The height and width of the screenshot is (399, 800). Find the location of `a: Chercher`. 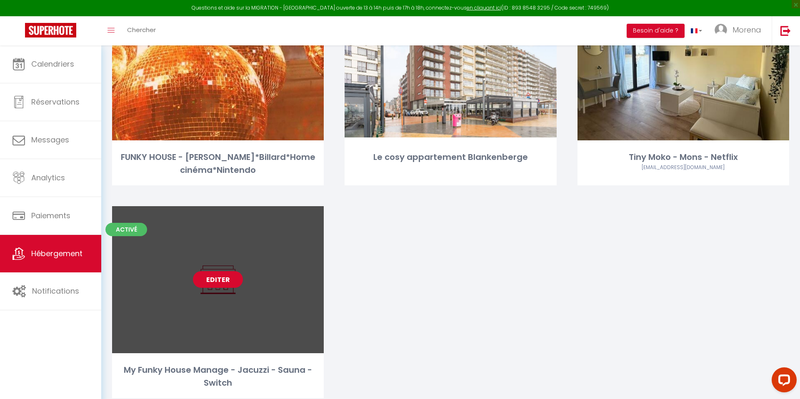

a: Chercher is located at coordinates (141, 31).